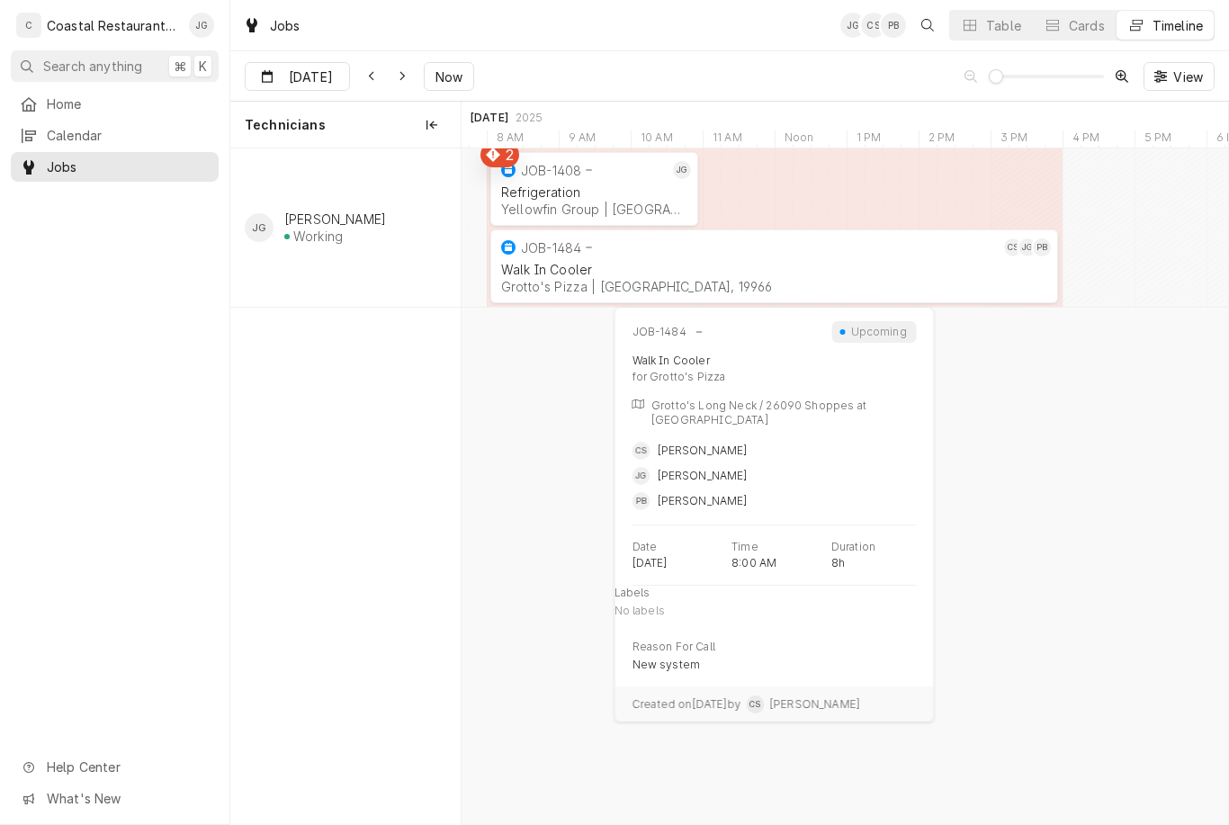  Describe the element at coordinates (582, 140) in the screenshot. I see `div: 9 AM` at that location.